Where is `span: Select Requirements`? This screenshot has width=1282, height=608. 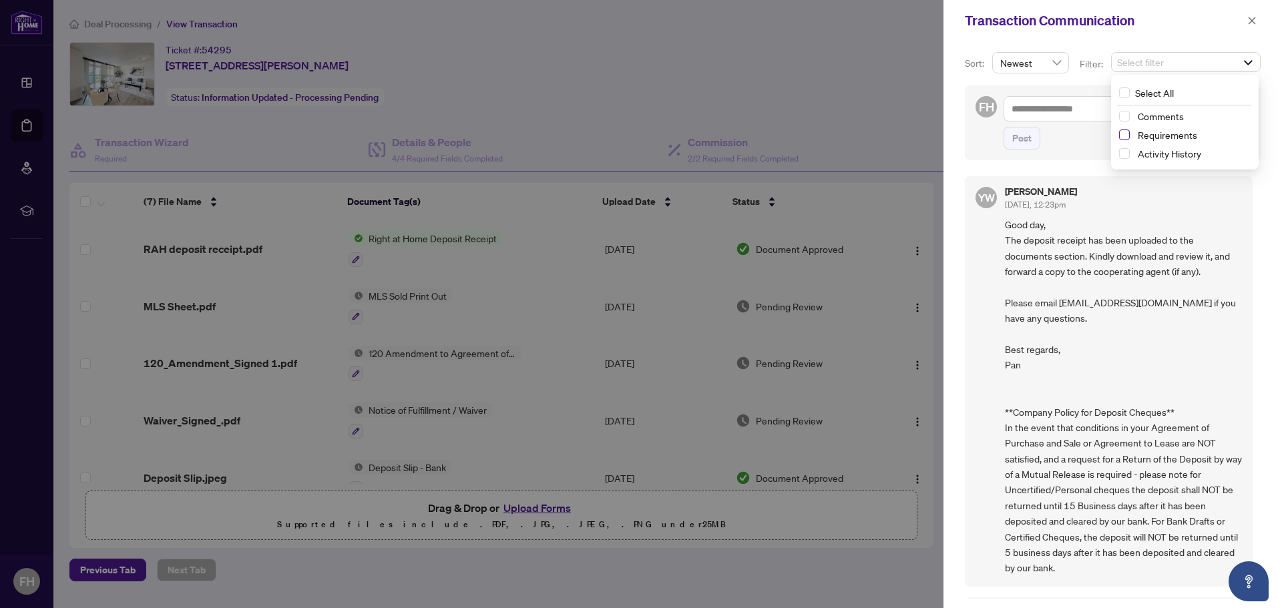
span: Select Requirements is located at coordinates (1125, 135).